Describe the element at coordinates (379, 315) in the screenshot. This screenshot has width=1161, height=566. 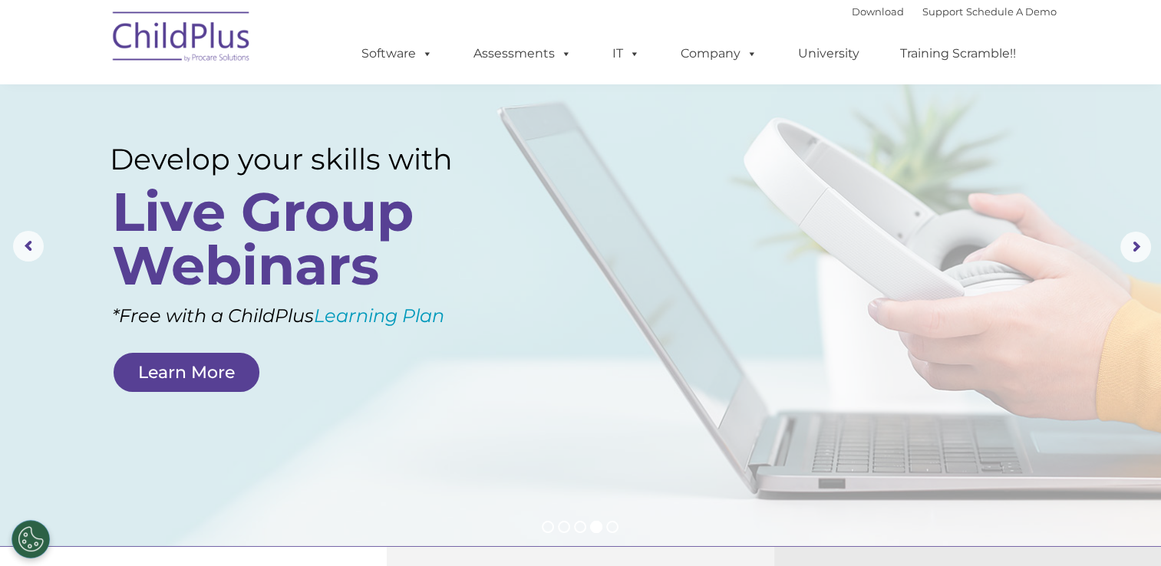
I see `a: Learning Plan` at that location.